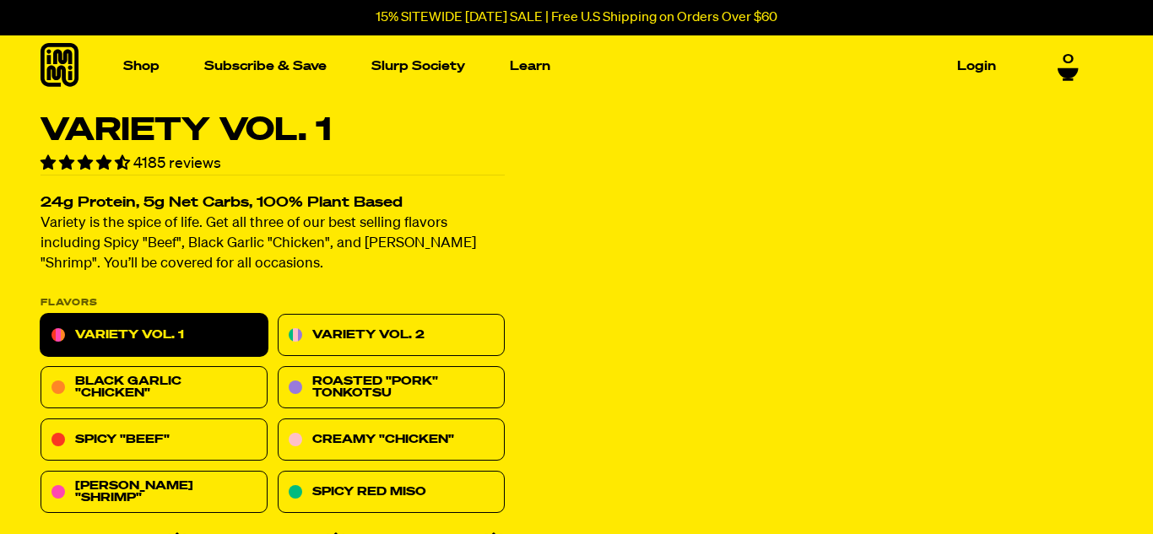 Image resolution: width=1153 pixels, height=534 pixels. I want to click on span: 4185 reviews, so click(177, 164).